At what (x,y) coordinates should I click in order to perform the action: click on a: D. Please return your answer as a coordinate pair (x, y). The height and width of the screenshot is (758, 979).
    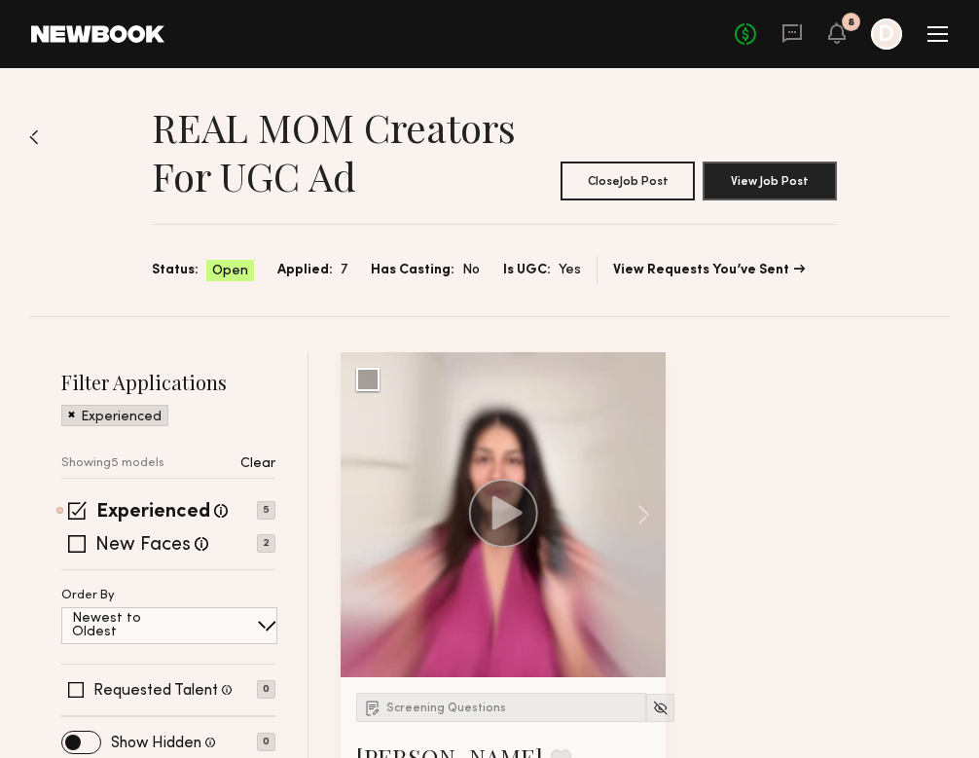
    Looking at the image, I should click on (887, 34).